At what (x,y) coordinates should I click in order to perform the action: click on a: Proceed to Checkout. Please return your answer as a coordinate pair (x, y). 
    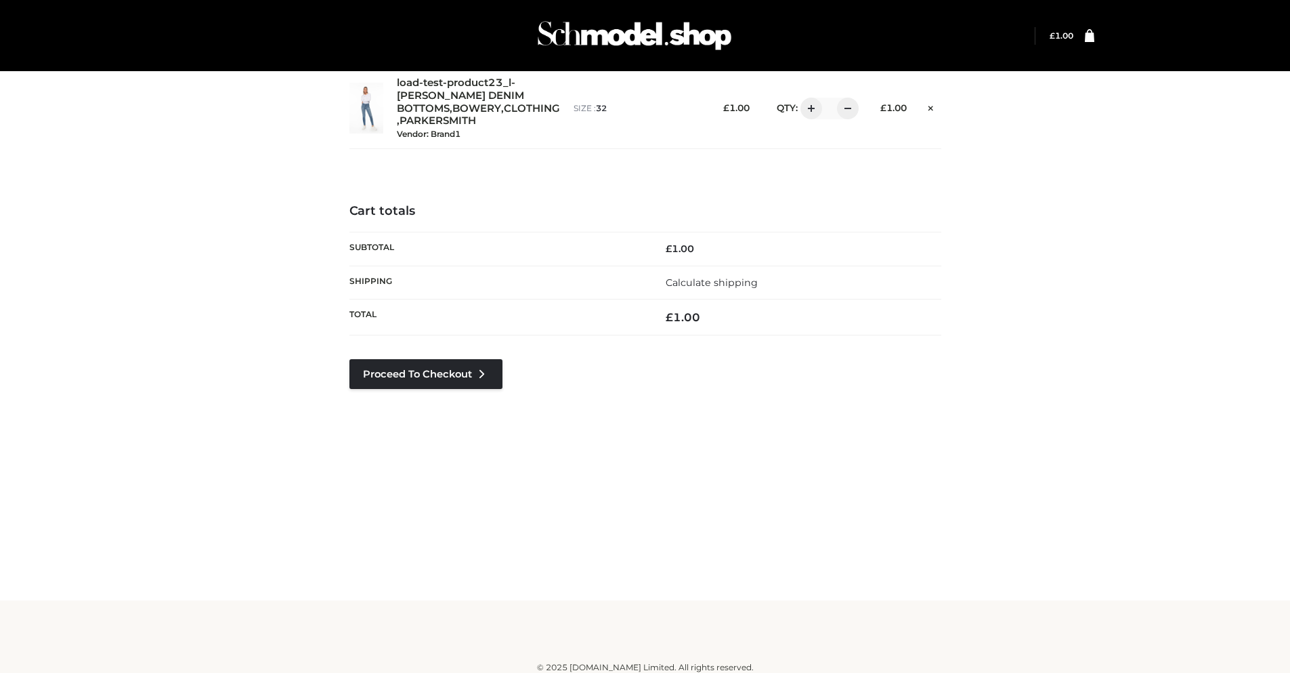
    Looking at the image, I should click on (426, 374).